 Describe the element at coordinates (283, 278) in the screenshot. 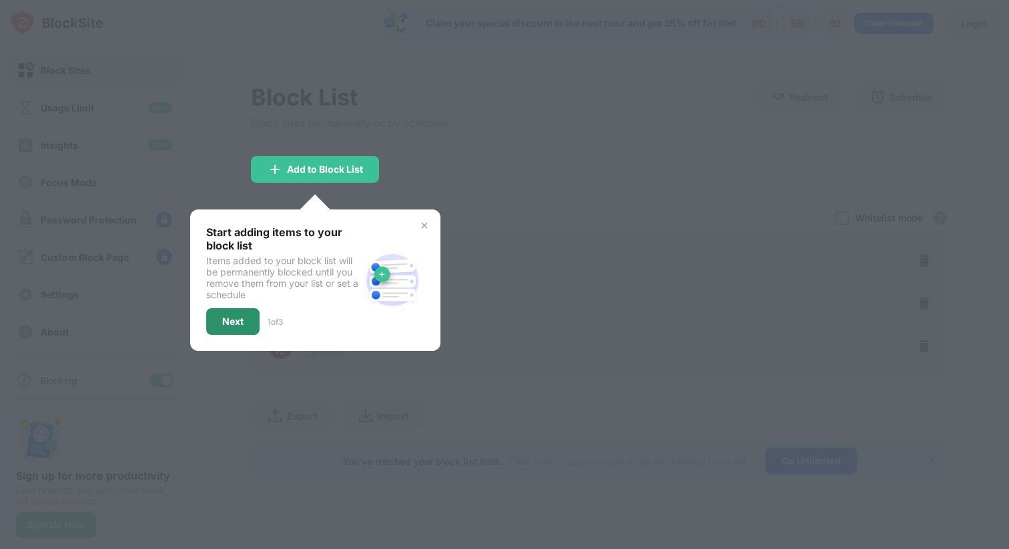

I see `div: Items added to your block list will be permanently blocked until you remove them from your list o...` at that location.